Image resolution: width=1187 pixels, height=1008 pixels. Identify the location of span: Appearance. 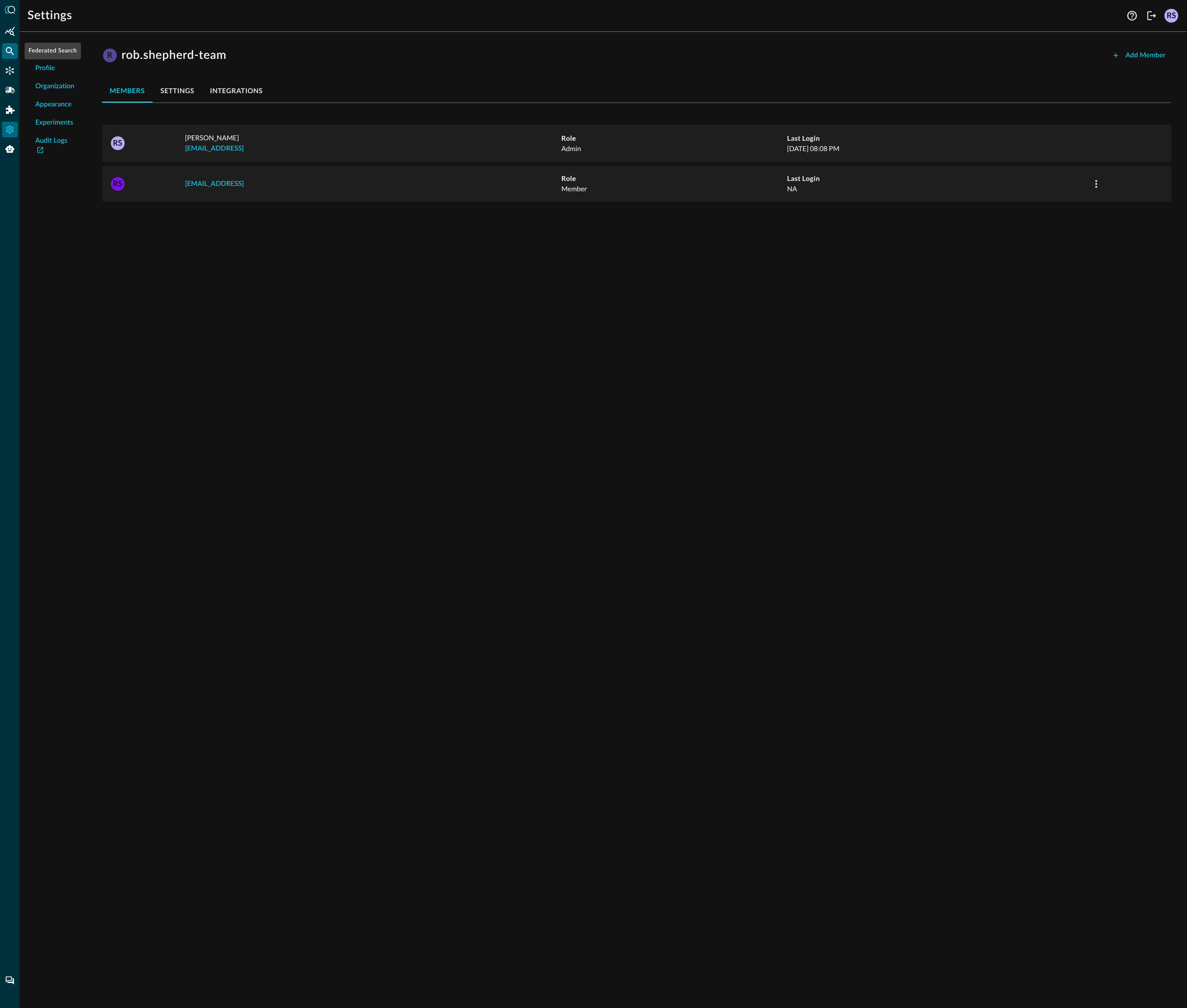
(54, 105).